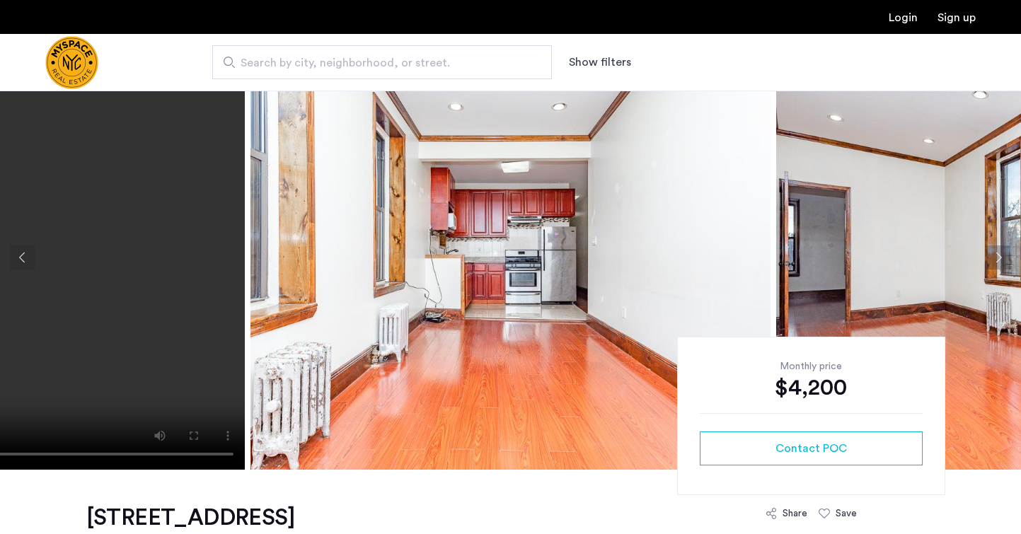 The width and height of the screenshot is (1021, 534). What do you see at coordinates (510, 257) in the screenshot?
I see `img: apartment` at bounding box center [510, 257].